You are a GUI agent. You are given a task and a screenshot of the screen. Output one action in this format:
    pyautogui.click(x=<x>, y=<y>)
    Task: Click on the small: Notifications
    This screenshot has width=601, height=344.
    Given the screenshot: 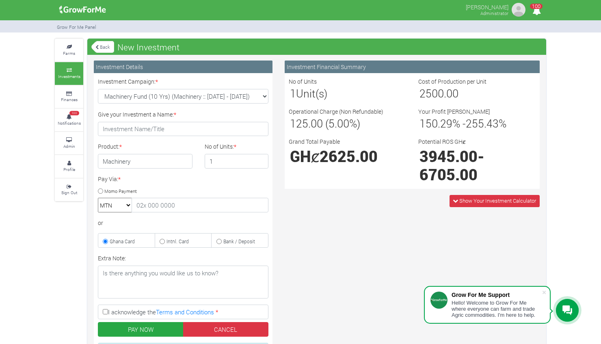 What is the action you would take?
    pyautogui.click(x=69, y=123)
    